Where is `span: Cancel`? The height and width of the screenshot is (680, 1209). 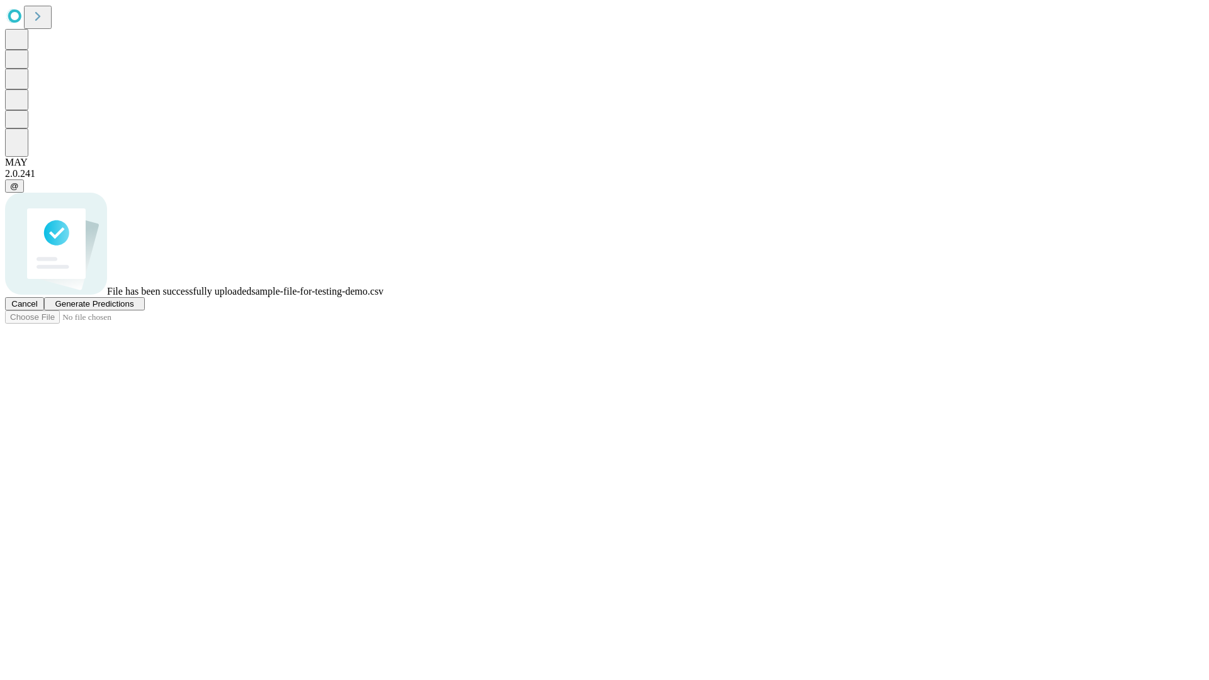
span: Cancel is located at coordinates (25, 303).